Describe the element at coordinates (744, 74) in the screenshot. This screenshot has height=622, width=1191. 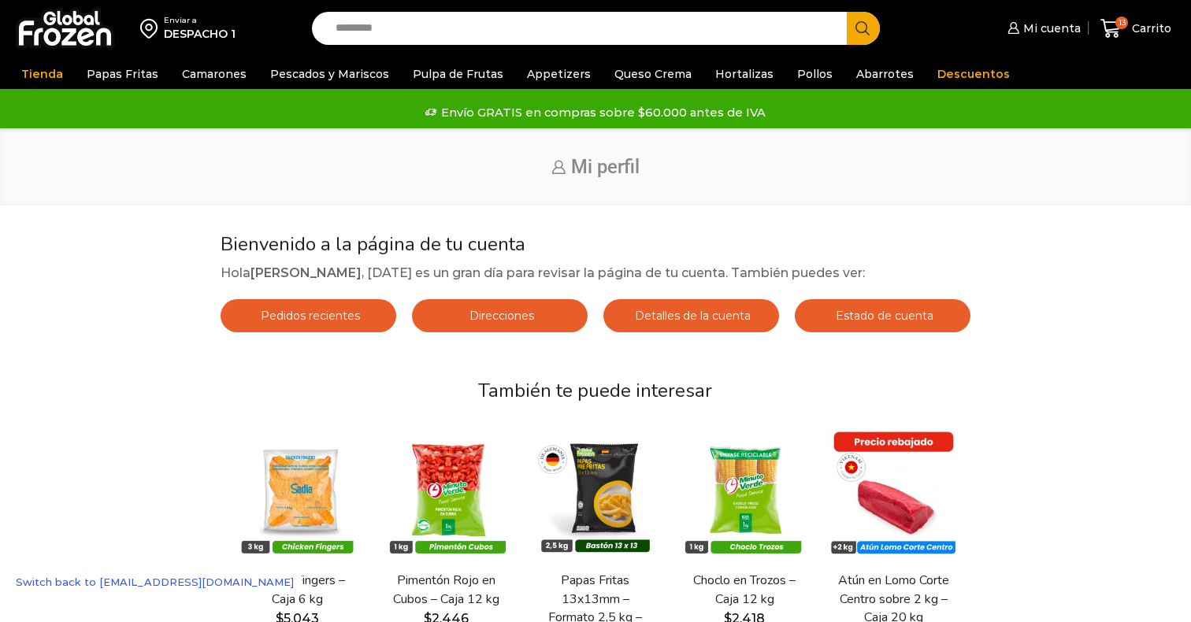
I see `a: Hortalizas` at that location.